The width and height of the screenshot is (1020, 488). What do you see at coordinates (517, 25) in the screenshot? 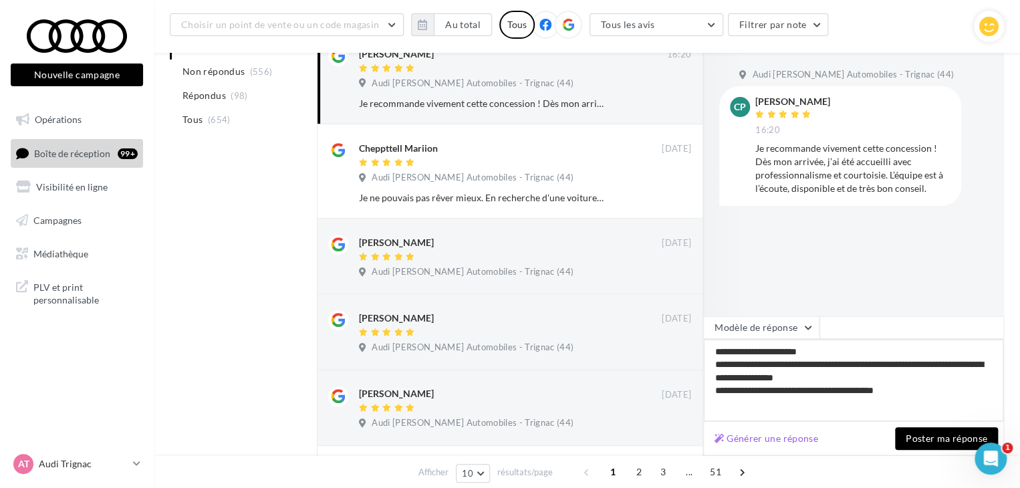
I see `div: Tous` at bounding box center [517, 25].